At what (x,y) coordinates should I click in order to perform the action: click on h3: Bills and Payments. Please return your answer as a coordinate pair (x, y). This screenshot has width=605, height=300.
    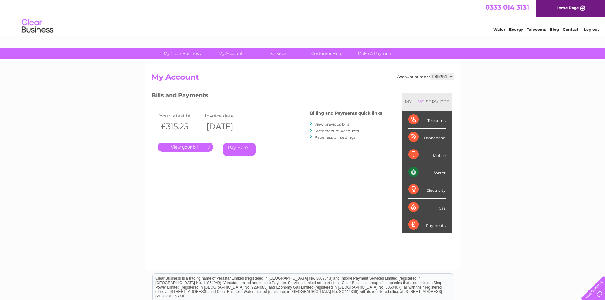
    Looking at the image, I should click on (267, 96).